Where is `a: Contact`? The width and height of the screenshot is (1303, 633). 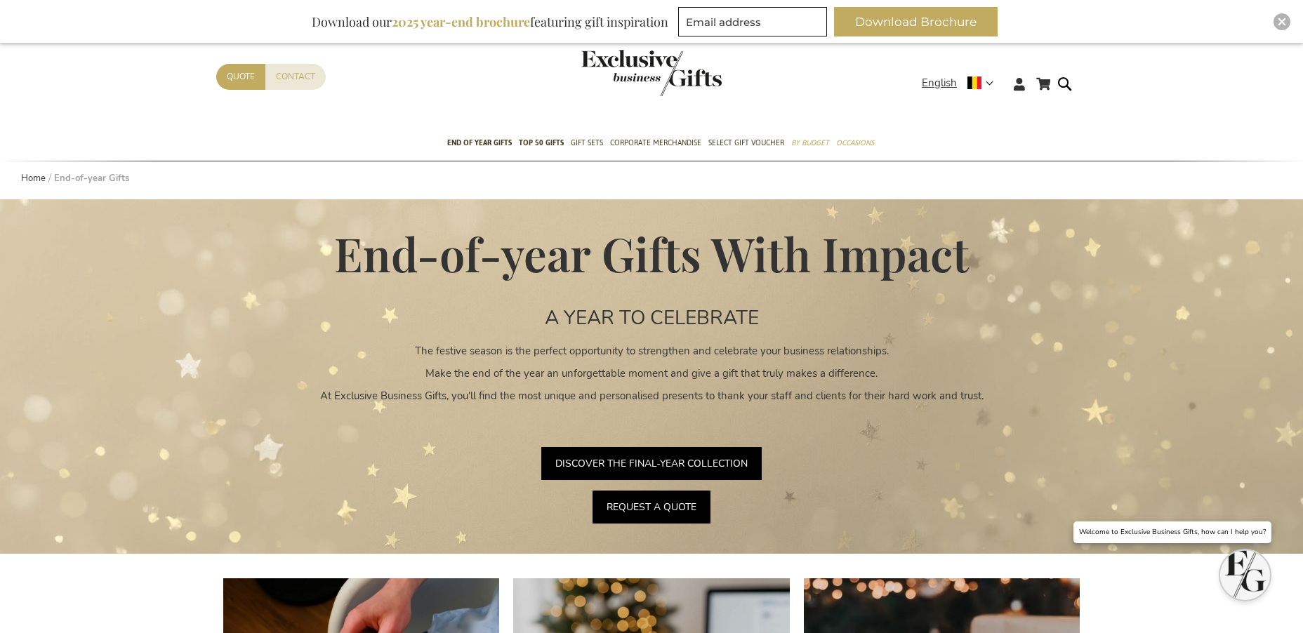
a: Contact is located at coordinates (296, 77).